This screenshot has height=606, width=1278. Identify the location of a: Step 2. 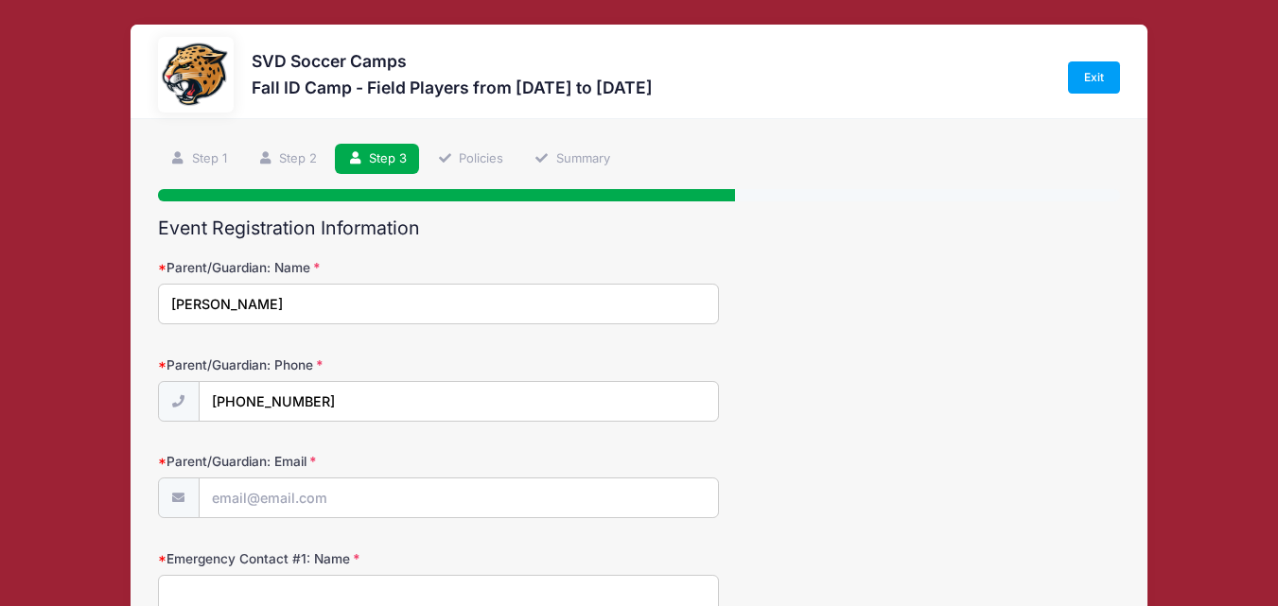
(287, 159).